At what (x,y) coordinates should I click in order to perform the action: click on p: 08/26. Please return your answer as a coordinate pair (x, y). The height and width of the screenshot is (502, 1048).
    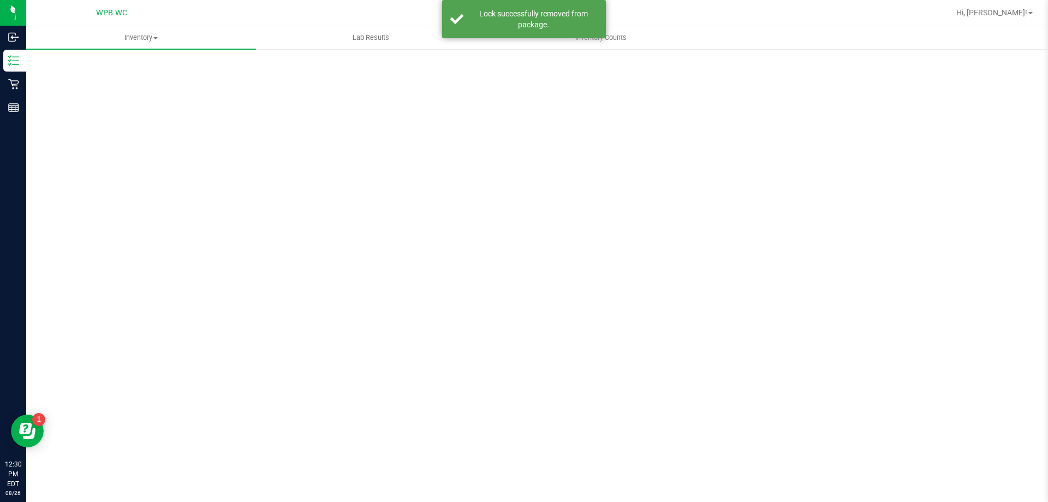
    Looking at the image, I should click on (13, 493).